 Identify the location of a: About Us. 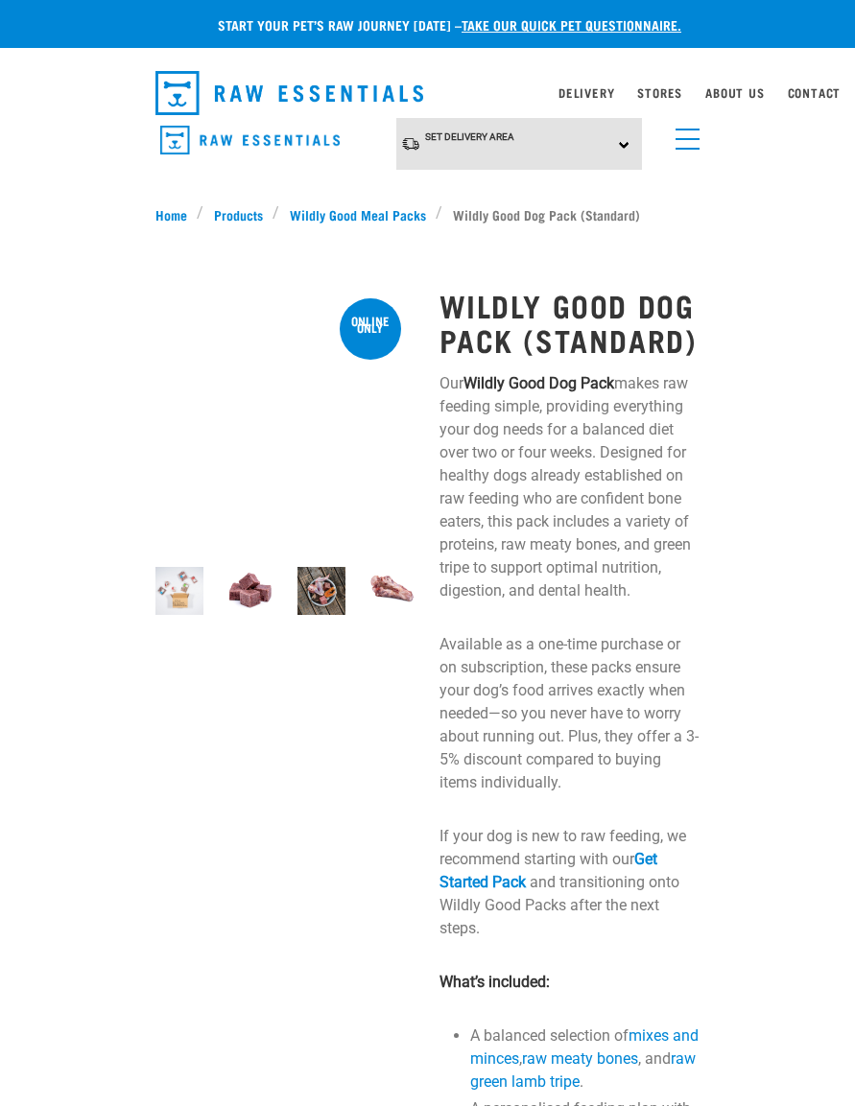
(734, 92).